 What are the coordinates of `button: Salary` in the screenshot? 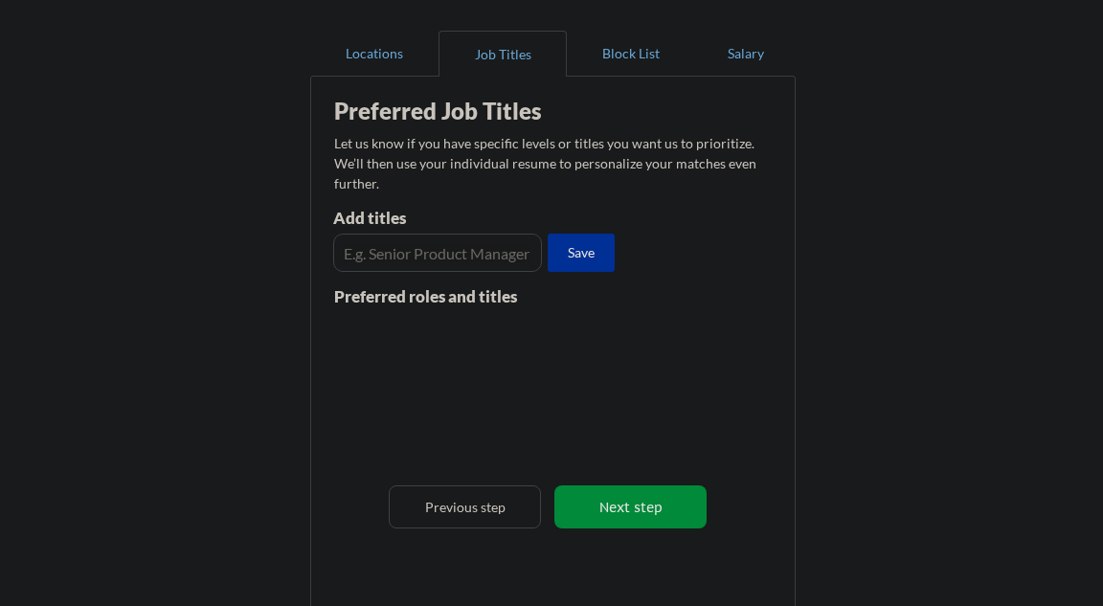 It's located at (745, 54).